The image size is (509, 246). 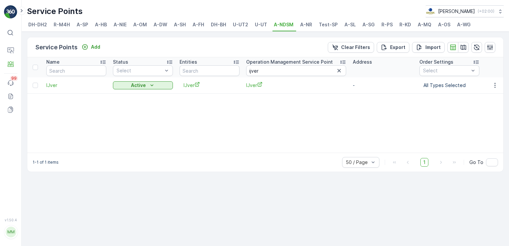 I want to click on p: Operation Management Service Point, so click(x=289, y=62).